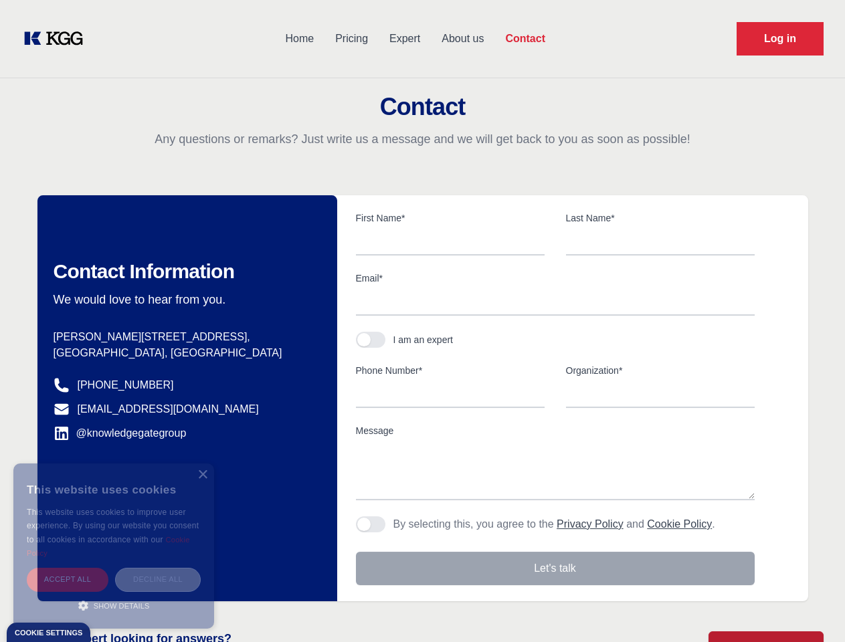 The width and height of the screenshot is (845, 642). Describe the element at coordinates (68, 579) in the screenshot. I see `div: Accept all` at that location.